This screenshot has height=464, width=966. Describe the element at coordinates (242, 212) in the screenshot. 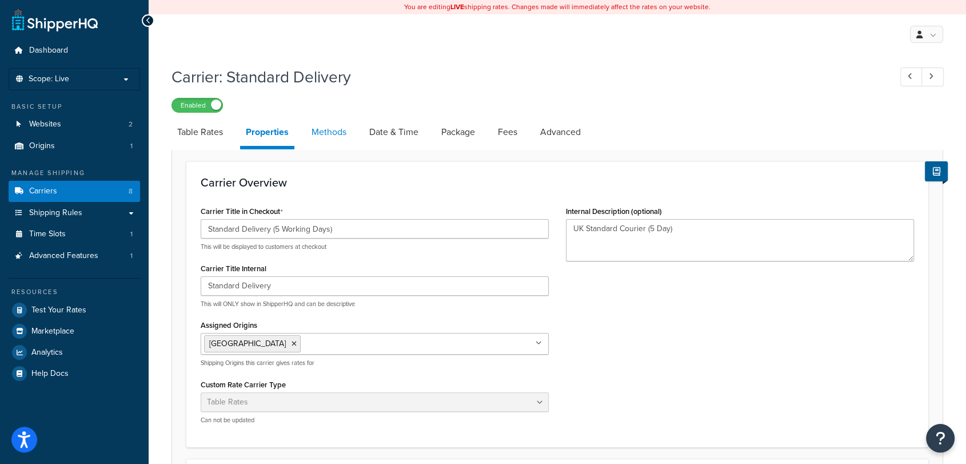

I see `label: Carrier Title in Checkout` at that location.